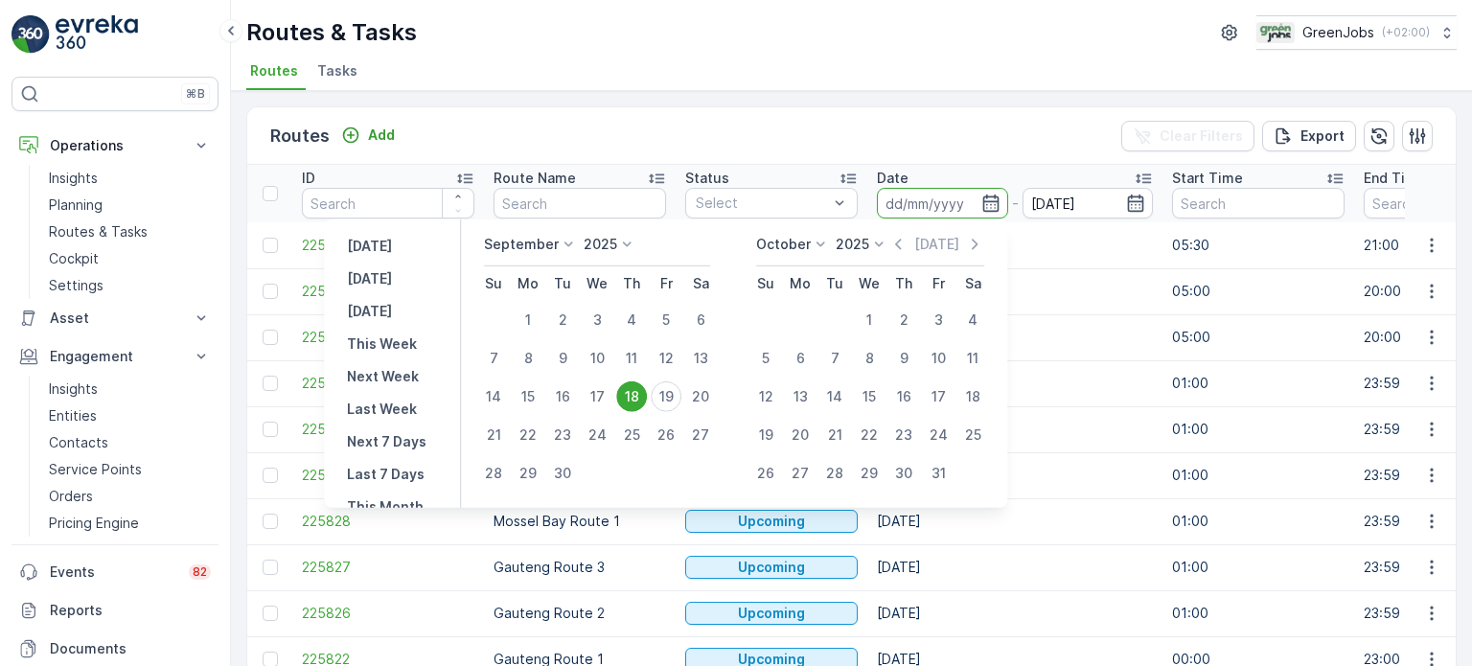 This screenshot has width=1472, height=666. What do you see at coordinates (130, 610) in the screenshot?
I see `p: Reports` at bounding box center [130, 610].